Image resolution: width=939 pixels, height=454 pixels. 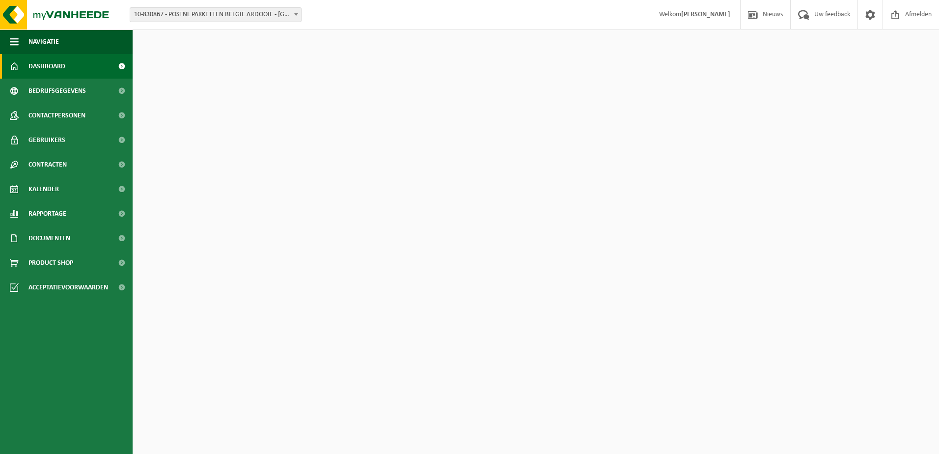 What do you see at coordinates (68, 287) in the screenshot?
I see `span: Acceptatievoorwaarden` at bounding box center [68, 287].